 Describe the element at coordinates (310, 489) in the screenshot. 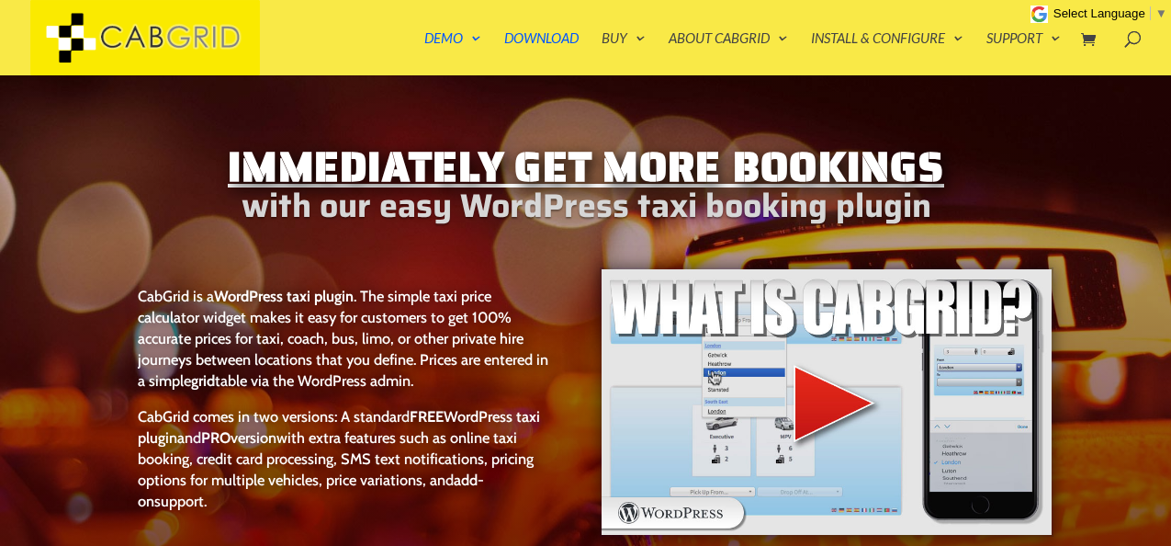

I see `a: add-on` at that location.